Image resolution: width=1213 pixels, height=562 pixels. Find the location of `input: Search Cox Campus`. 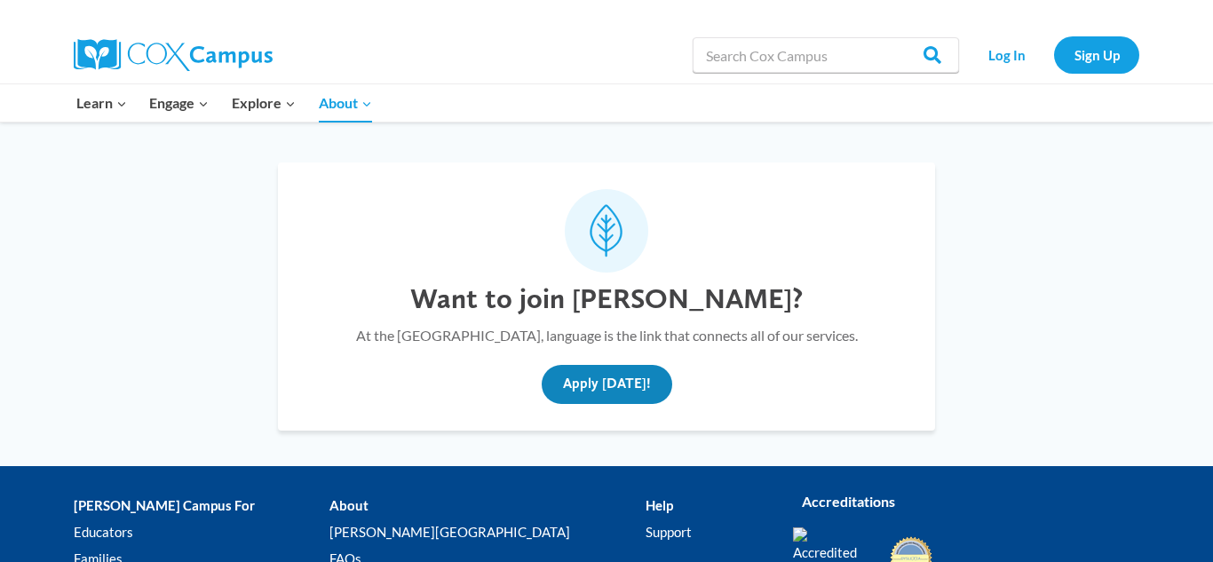

input: Search Cox Campus is located at coordinates (826, 55).